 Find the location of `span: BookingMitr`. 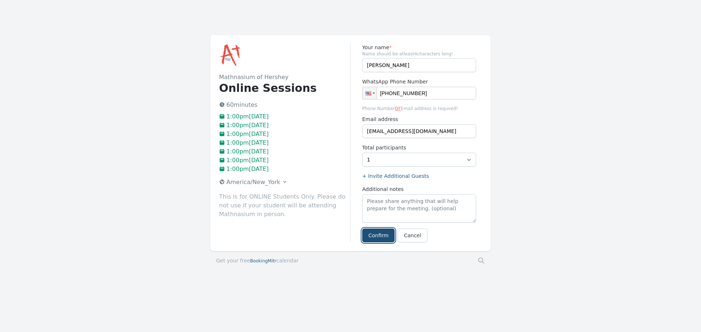

span: BookingMitr is located at coordinates (263, 261).